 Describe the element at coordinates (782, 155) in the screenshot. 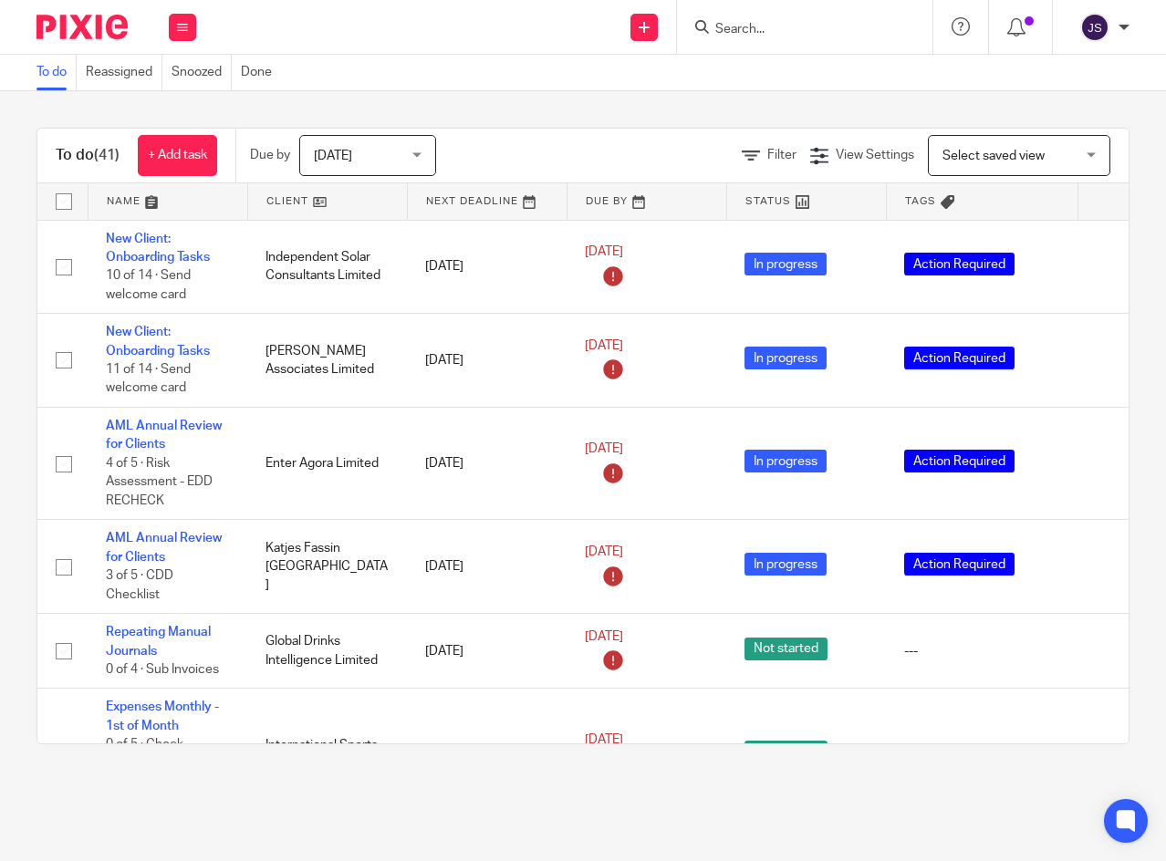

I see `span: Filter` at that location.